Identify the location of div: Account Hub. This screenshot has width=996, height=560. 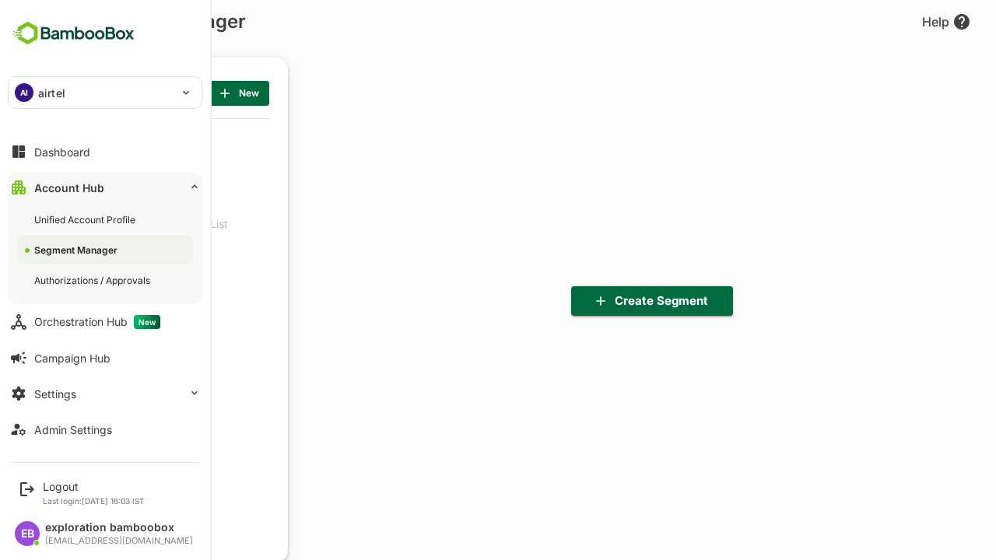
(69, 188).